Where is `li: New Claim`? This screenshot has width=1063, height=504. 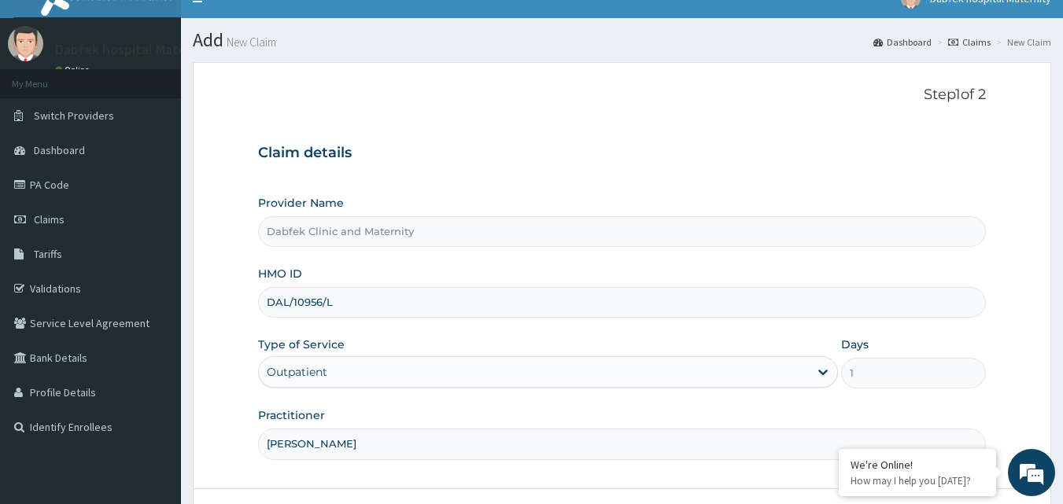 li: New Claim is located at coordinates (1021, 42).